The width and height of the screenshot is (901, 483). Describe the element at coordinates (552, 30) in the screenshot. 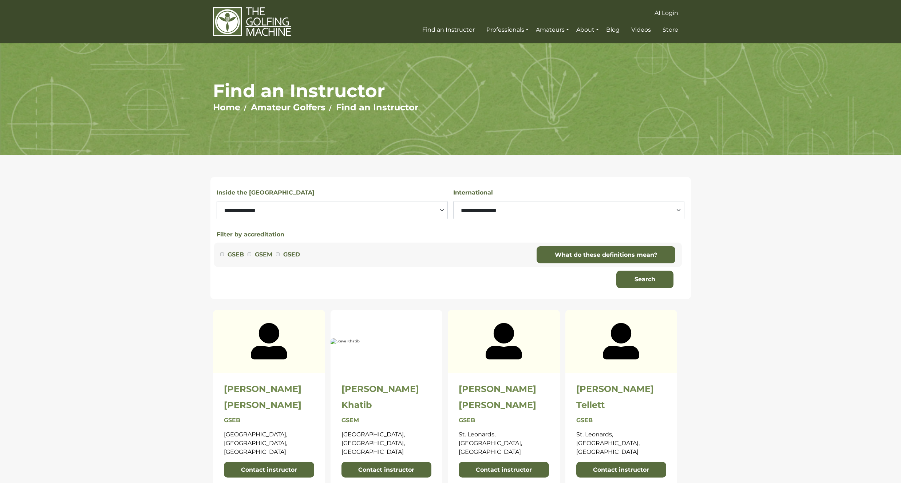

I see `a: Amateurs` at that location.